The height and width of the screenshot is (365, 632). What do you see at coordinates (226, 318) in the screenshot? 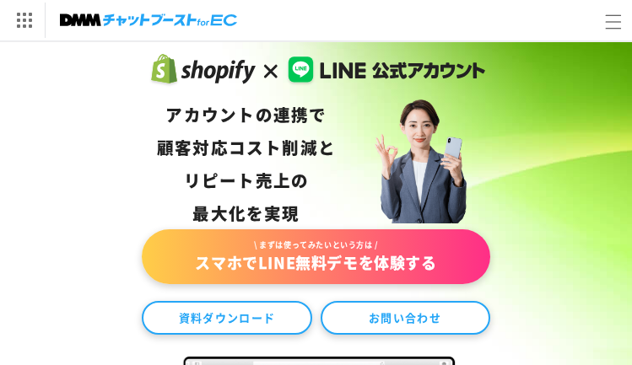
I see `a: 資料ダウンロード` at bounding box center [226, 318].